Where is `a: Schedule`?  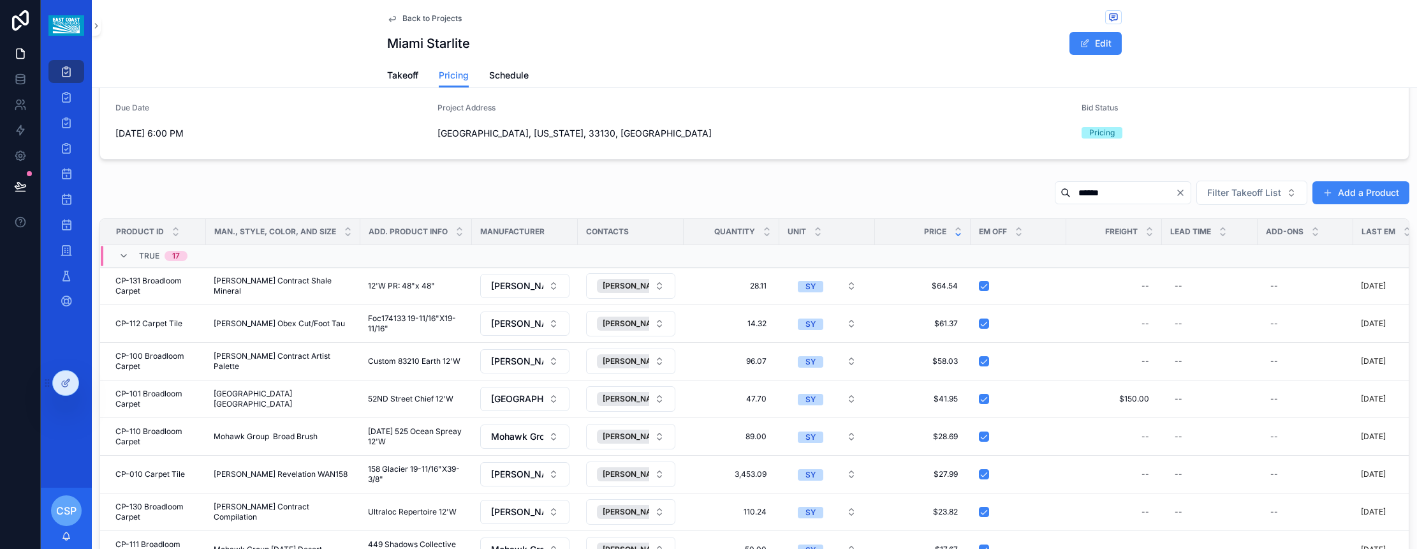 a: Schedule is located at coordinates (509, 77).